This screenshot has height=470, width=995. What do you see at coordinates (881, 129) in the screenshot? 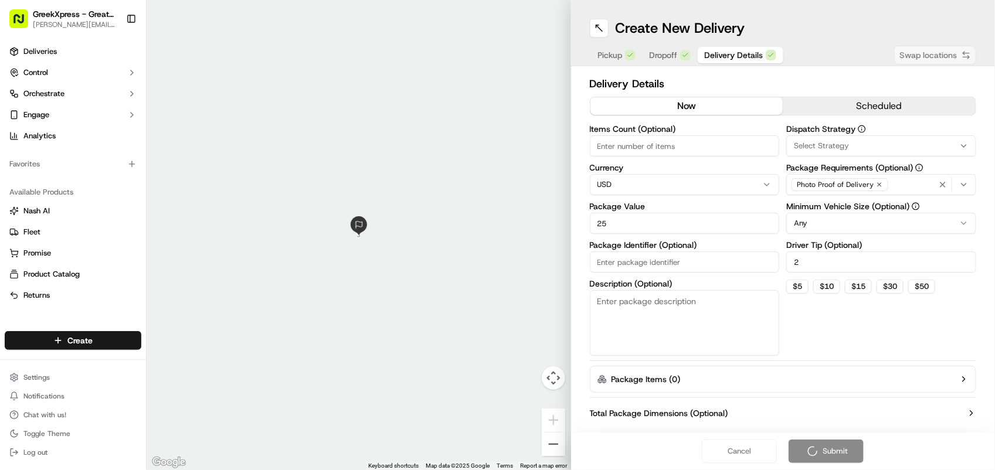
I see `label: Dispatch Strategy` at bounding box center [881, 129].